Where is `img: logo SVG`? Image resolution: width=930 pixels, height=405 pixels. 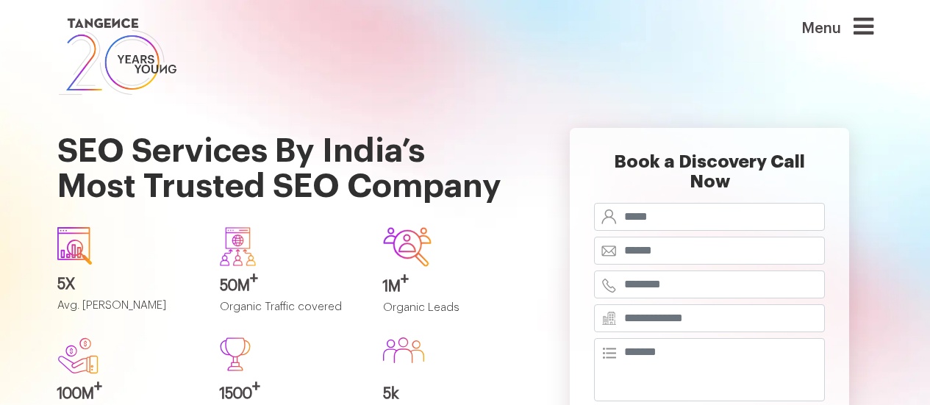 img: logo SVG is located at coordinates (118, 57).